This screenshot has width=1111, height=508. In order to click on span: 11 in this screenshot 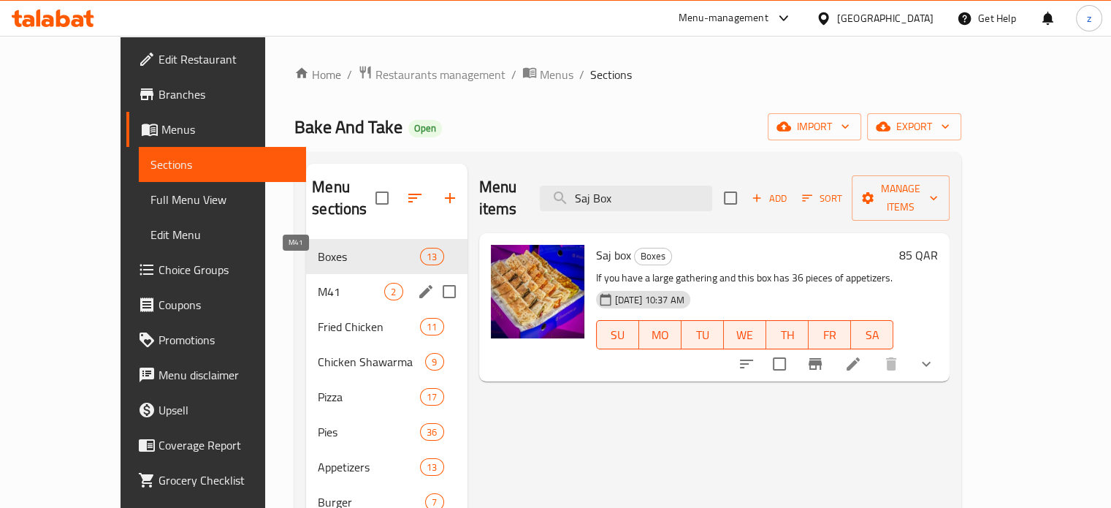, I will do `click(432, 327)`.